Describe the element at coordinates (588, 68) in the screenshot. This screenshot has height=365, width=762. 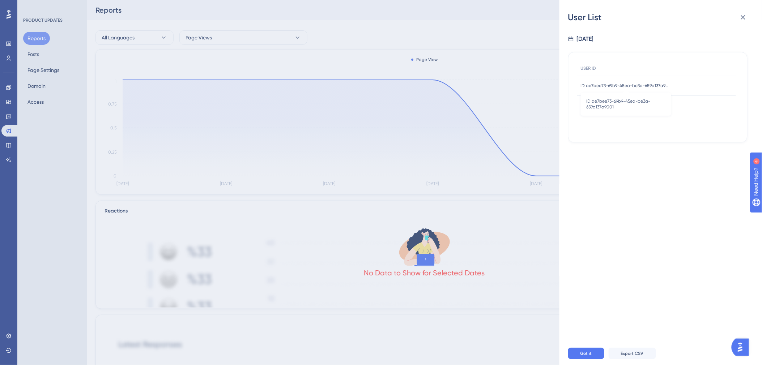
I see `span: USER ID` at that location.